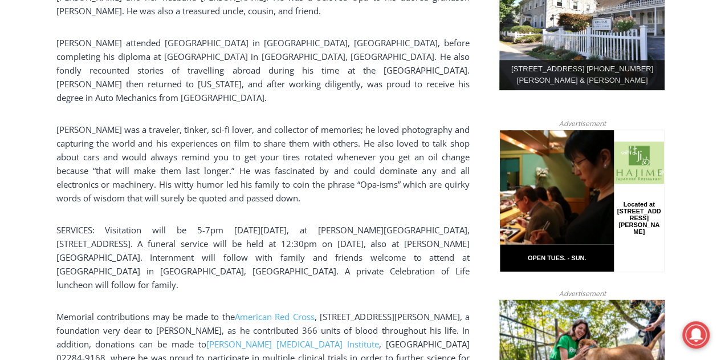 The image size is (721, 360). What do you see at coordinates (310, 26) in the screenshot?
I see `img: s_800_d653096d-cda9-4b24-94f4-9ae0c7afa054.jpeg` at bounding box center [310, 26].